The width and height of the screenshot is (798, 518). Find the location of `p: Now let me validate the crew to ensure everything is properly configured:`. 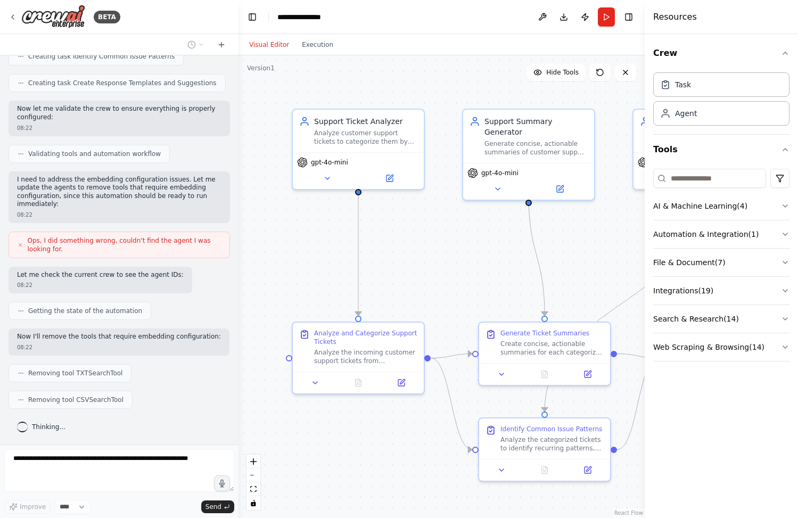

p: Now let me validate the crew to ensure everything is properly configured: is located at coordinates (119, 113).